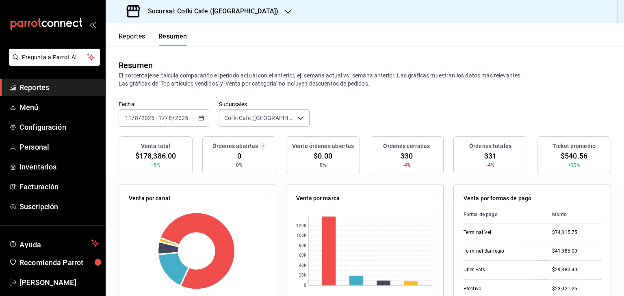 The width and height of the screenshot is (624, 296). Describe the element at coordinates (574, 165) in the screenshot. I see `span: +10%` at that location.